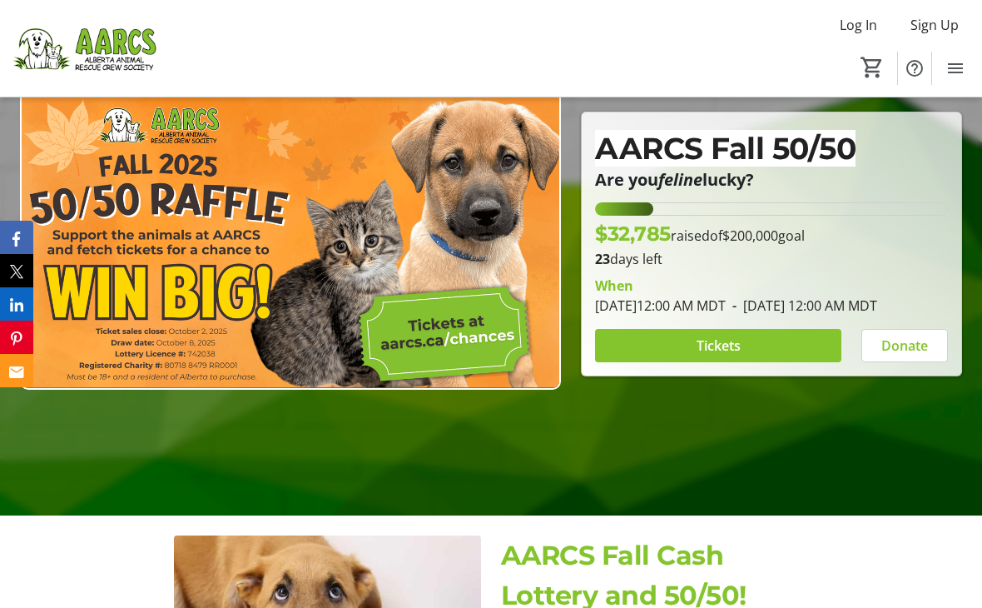 This screenshot has width=982, height=608. What do you see at coordinates (700, 234) in the screenshot?
I see `p: raised of goal` at bounding box center [700, 234].